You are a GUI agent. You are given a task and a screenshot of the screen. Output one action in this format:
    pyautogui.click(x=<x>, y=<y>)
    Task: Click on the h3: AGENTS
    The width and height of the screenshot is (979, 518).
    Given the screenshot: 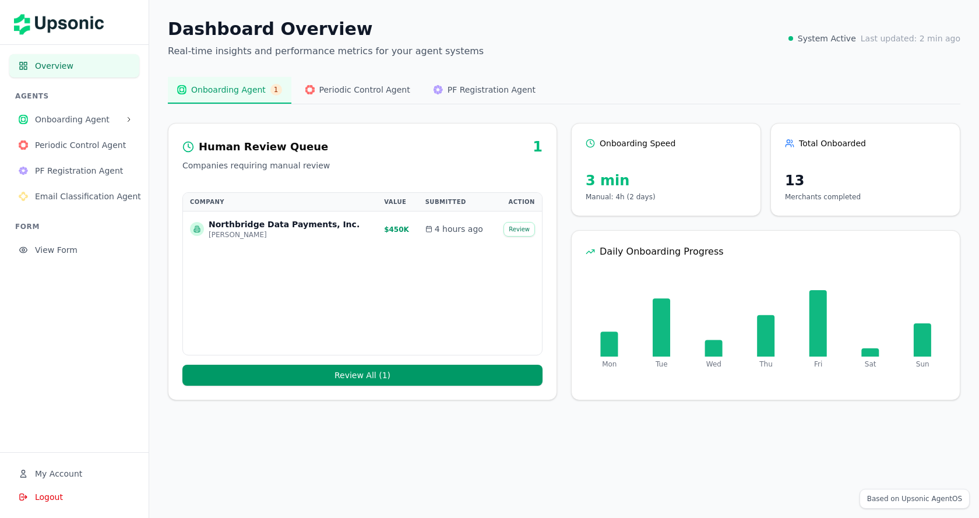 What is the action you would take?
    pyautogui.click(x=77, y=96)
    